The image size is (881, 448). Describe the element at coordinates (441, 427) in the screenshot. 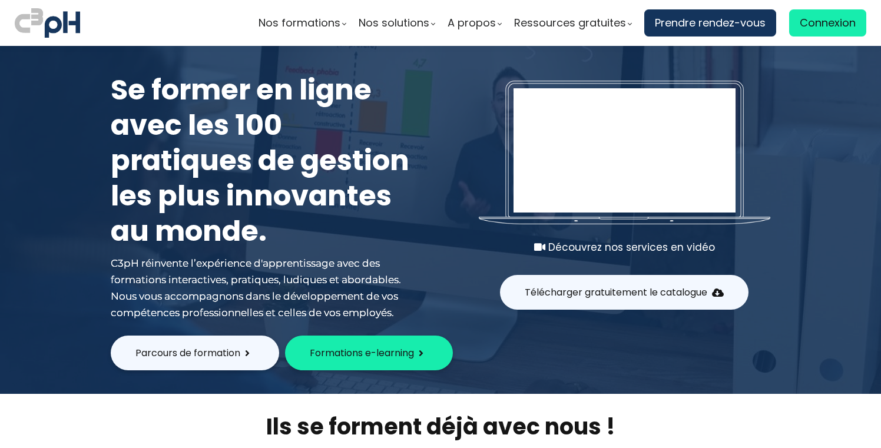

I see `h2: Ils se forment déjà avec nous !` at that location.